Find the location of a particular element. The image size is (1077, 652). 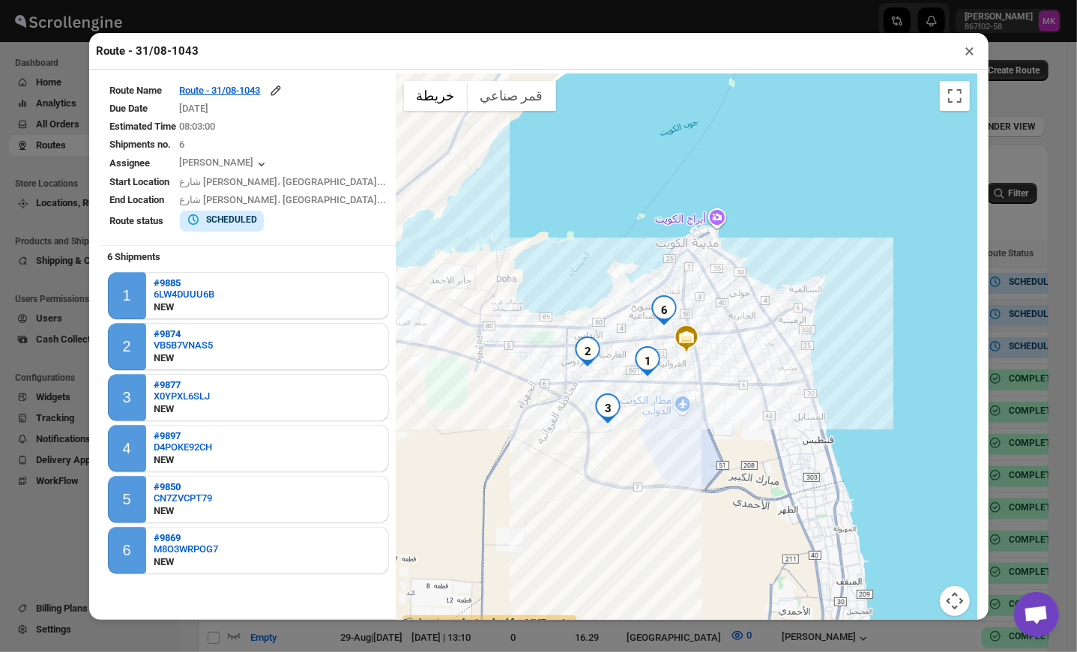

img: Google is located at coordinates (425, 624).